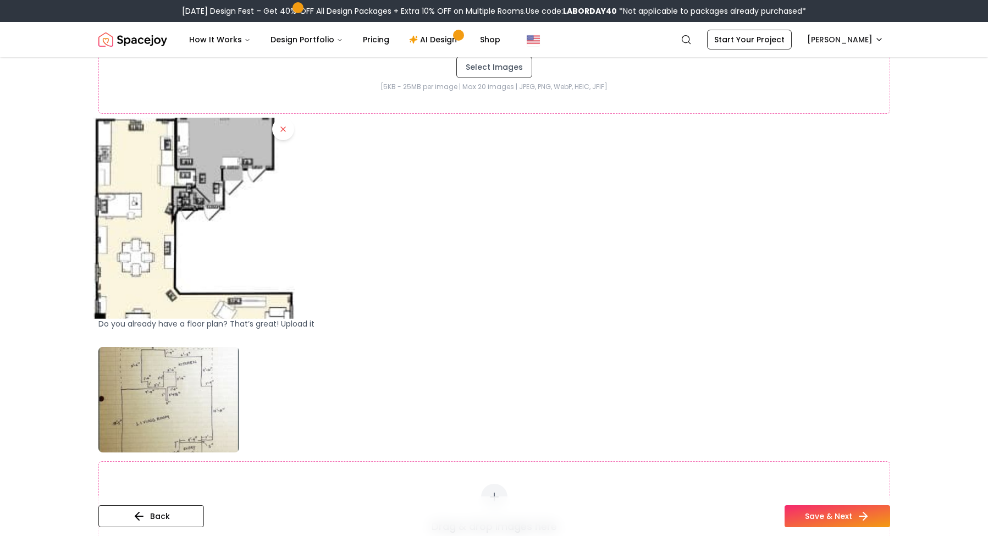 The height and width of the screenshot is (536, 988). What do you see at coordinates (194, 218) in the screenshot?
I see `img: Uploaded` at bounding box center [194, 218].